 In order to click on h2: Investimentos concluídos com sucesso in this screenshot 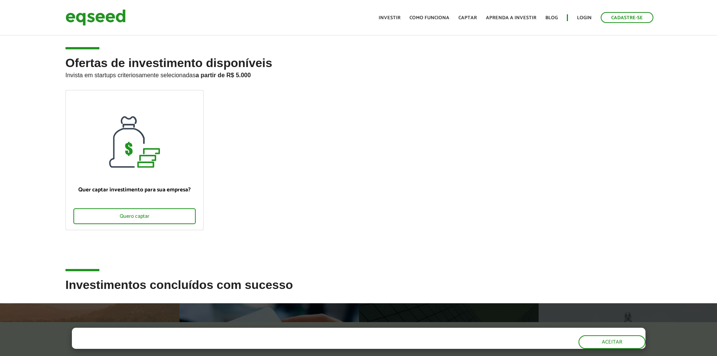, I will do `click(359, 290)`.